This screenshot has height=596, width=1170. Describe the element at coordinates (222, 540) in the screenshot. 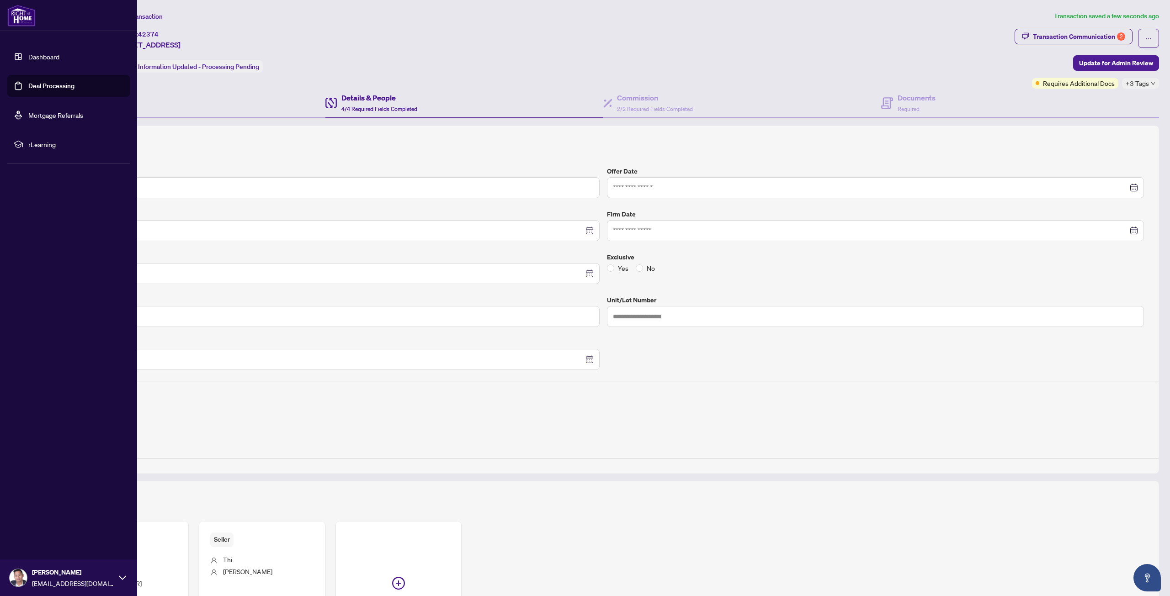

I see `span: Seller` at that location.